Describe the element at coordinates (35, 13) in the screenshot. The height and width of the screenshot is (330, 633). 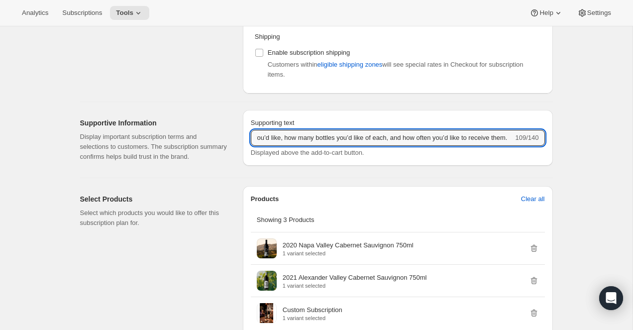
I see `button: Analytics` at that location.